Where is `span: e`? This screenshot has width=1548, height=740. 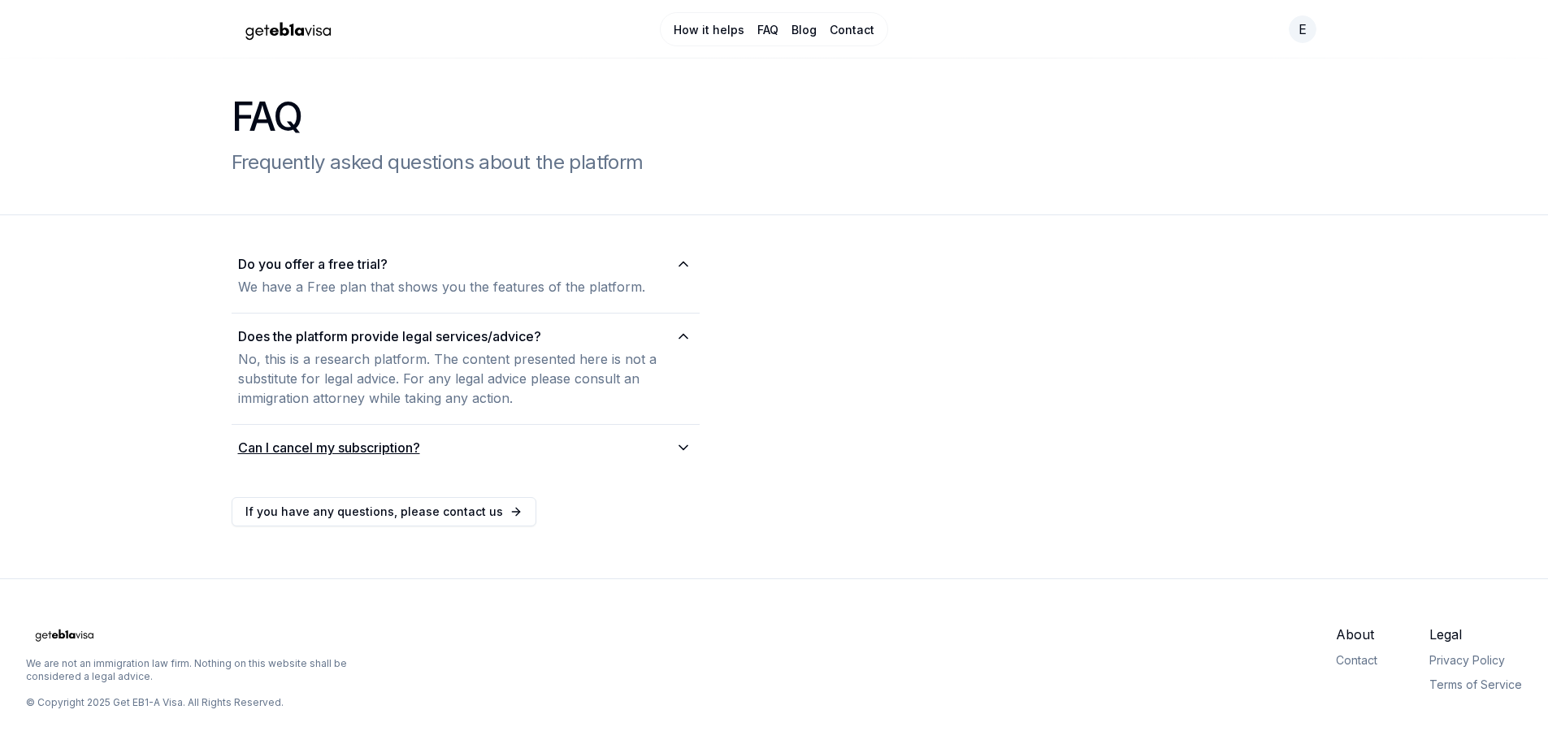 span: e is located at coordinates (1303, 29).